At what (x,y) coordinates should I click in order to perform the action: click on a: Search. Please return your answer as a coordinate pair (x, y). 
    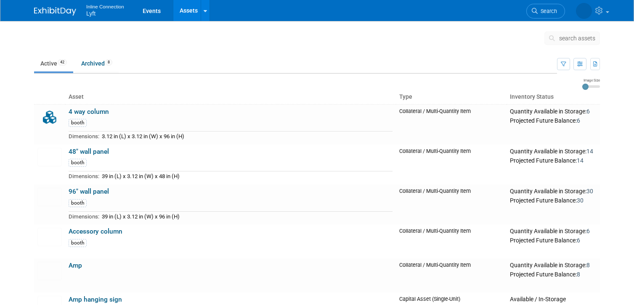
    Looking at the image, I should click on (545, 11).